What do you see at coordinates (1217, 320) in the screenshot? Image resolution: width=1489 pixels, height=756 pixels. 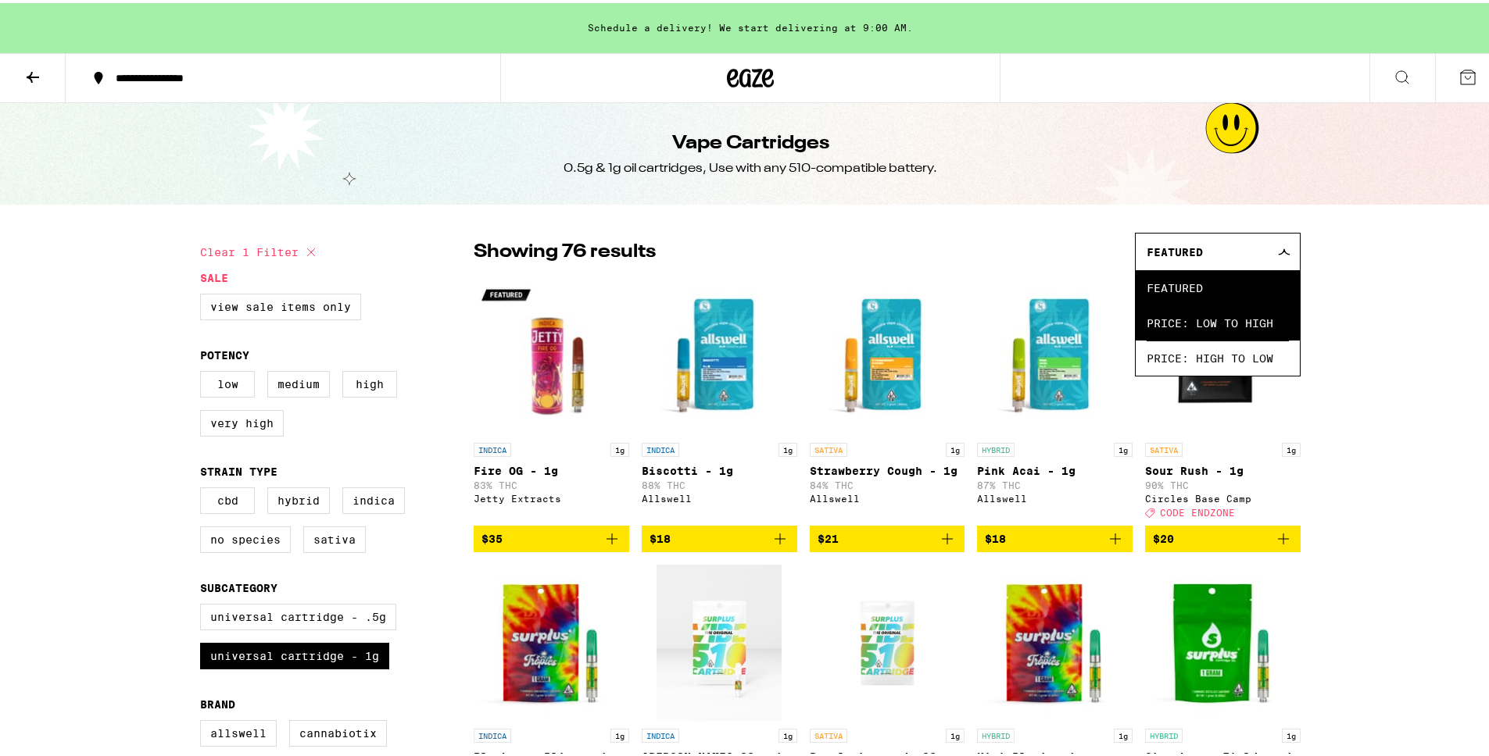 I see `span: Price: Low to High` at bounding box center [1217, 320].